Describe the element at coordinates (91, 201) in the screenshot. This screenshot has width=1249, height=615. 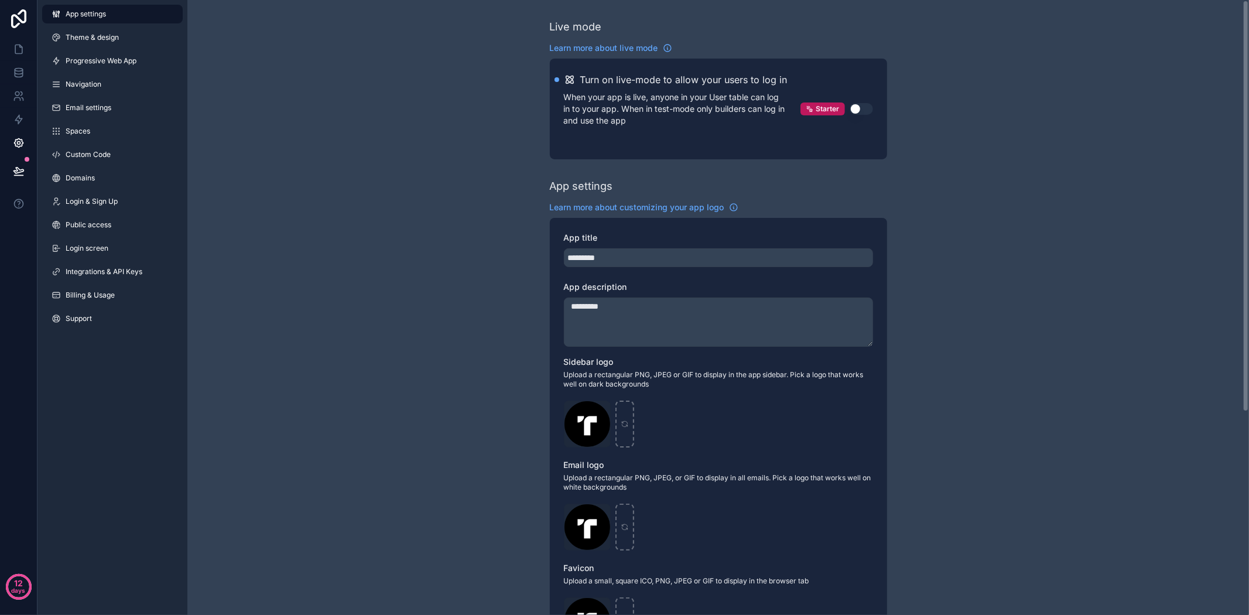
I see `span: Login & Sign Up` at that location.